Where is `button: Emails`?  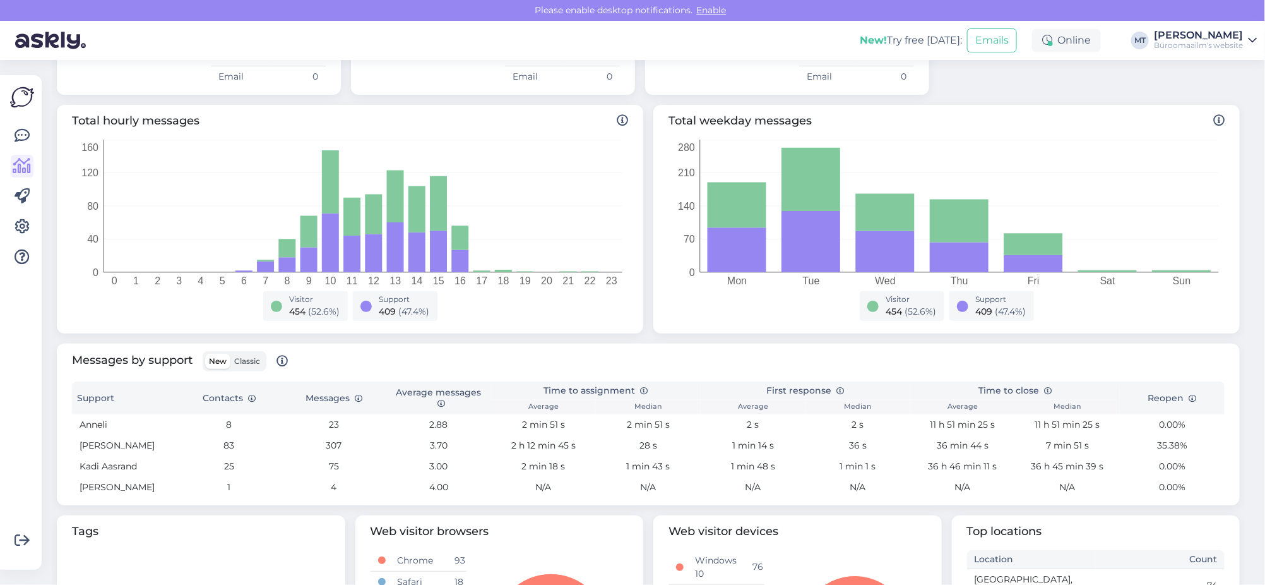
button: Emails is located at coordinates (992, 40).